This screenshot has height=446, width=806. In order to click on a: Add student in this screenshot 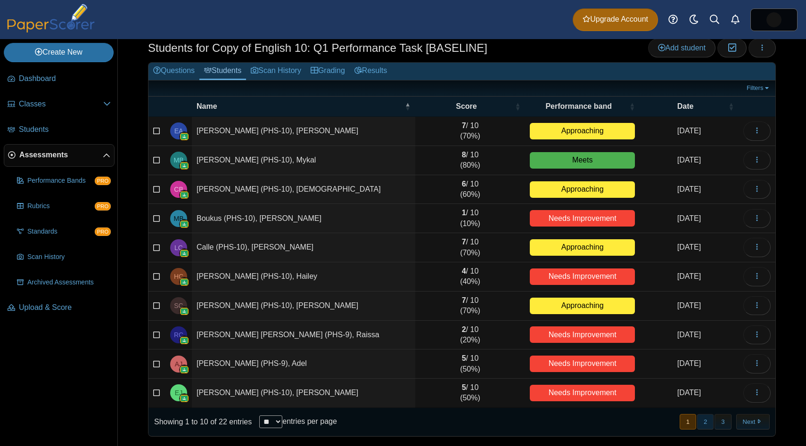, I will do `click(682, 48)`.